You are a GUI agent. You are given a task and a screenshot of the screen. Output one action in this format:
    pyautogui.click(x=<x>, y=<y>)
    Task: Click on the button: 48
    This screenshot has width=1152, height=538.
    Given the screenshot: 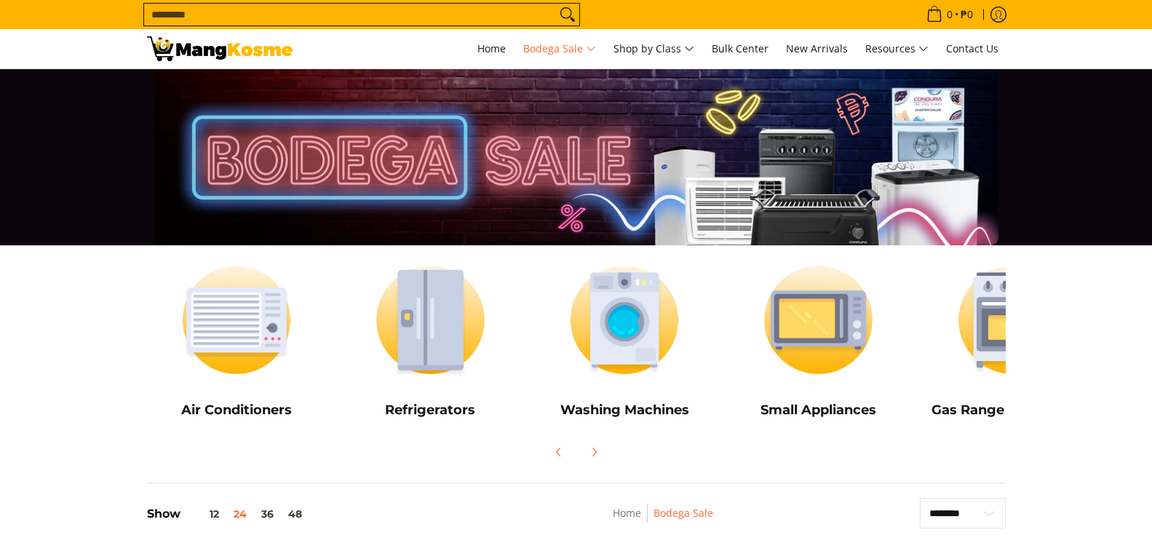 What is the action you would take?
    pyautogui.click(x=295, y=514)
    